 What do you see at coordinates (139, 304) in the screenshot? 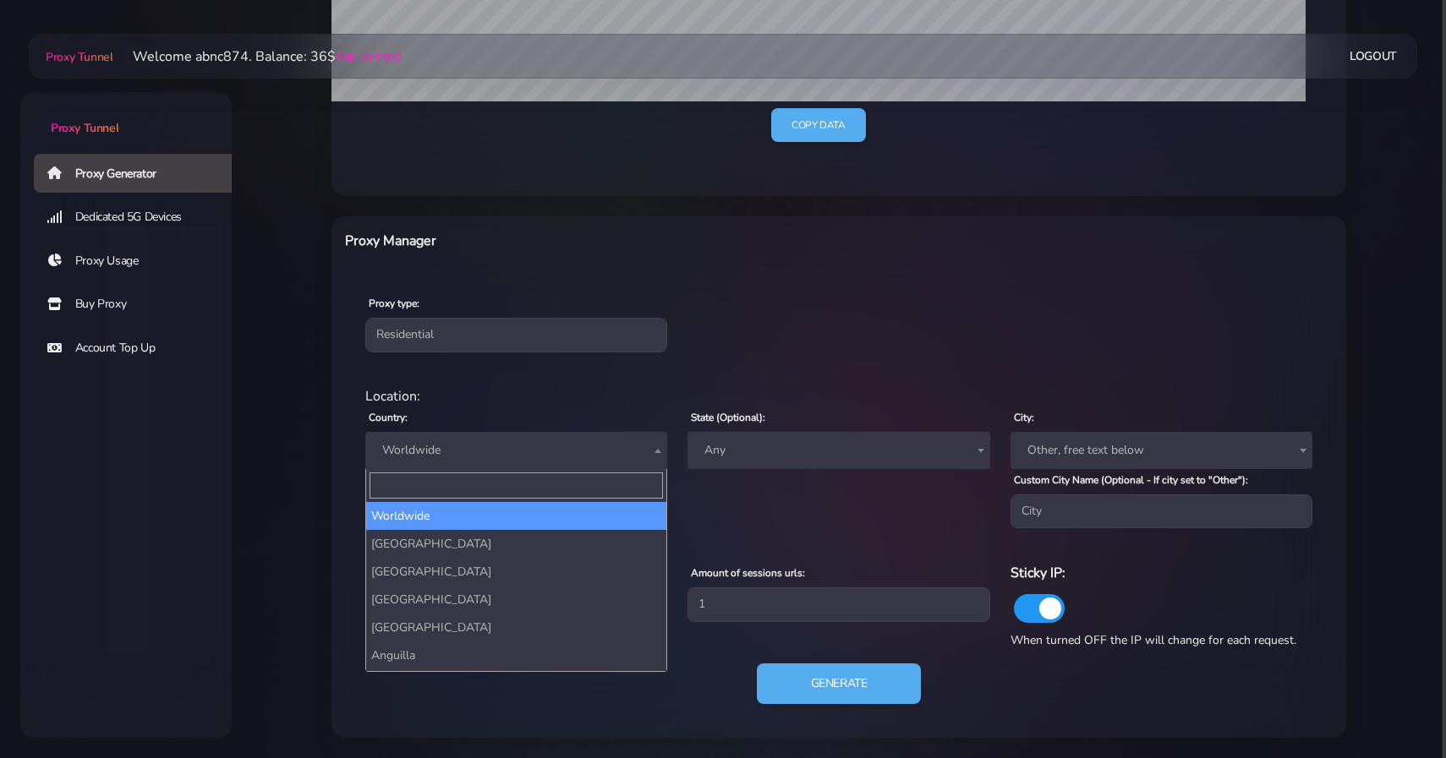
I see `a: Buy Proxy` at bounding box center [139, 304].